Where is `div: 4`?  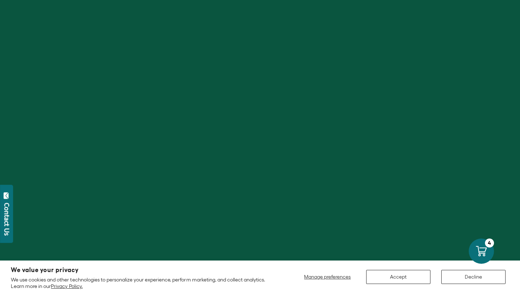
div: 4 is located at coordinates (489, 243).